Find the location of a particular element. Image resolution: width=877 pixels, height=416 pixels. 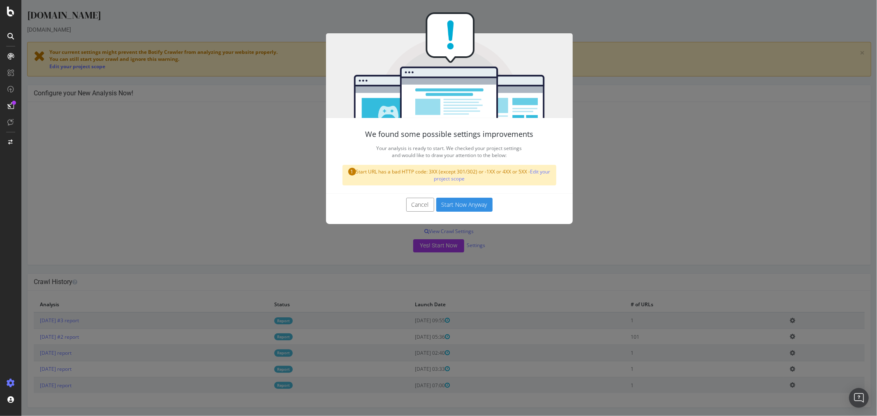

div: Open Intercom Messenger is located at coordinates (859, 398).